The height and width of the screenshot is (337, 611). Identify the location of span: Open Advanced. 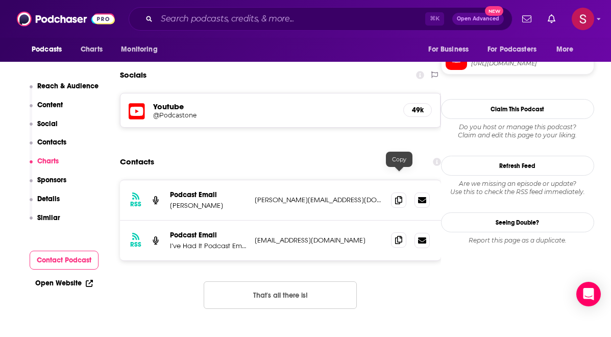
(478, 19).